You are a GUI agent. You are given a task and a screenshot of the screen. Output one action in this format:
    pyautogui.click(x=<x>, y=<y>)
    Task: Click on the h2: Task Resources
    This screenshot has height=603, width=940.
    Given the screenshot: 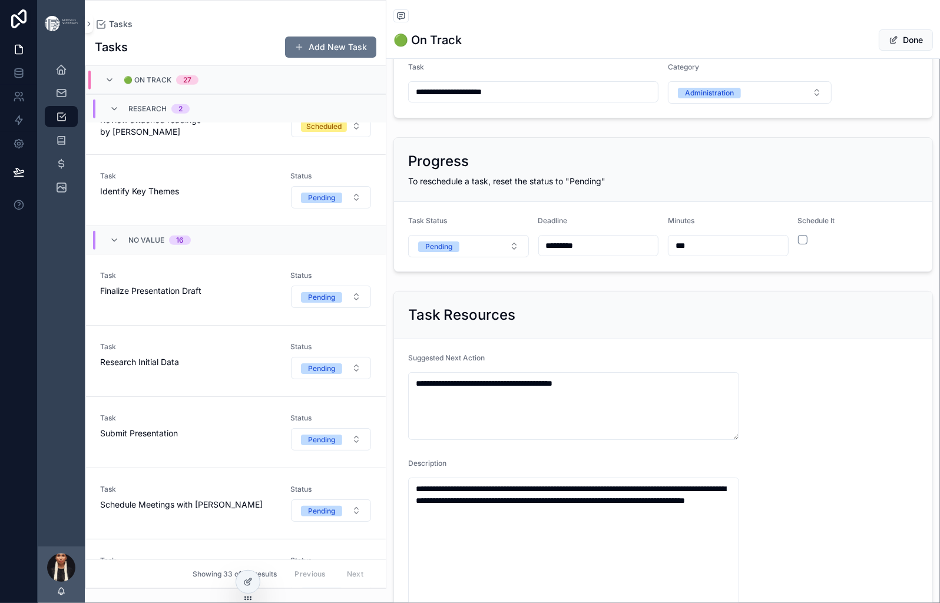 What is the action you would take?
    pyautogui.click(x=462, y=315)
    